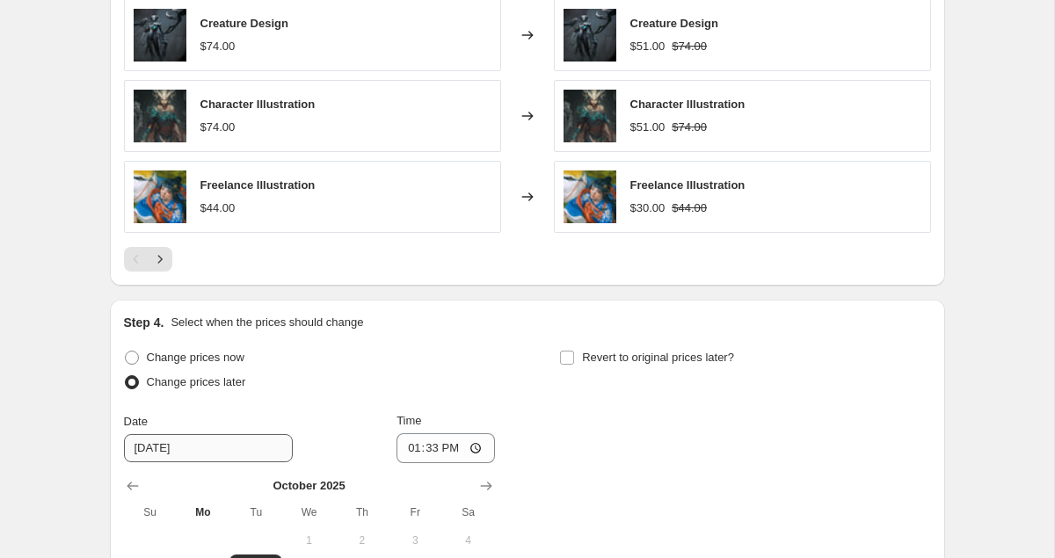  What do you see at coordinates (362, 541) in the screenshot?
I see `button: Thursday October 2 2025` at bounding box center [362, 541].